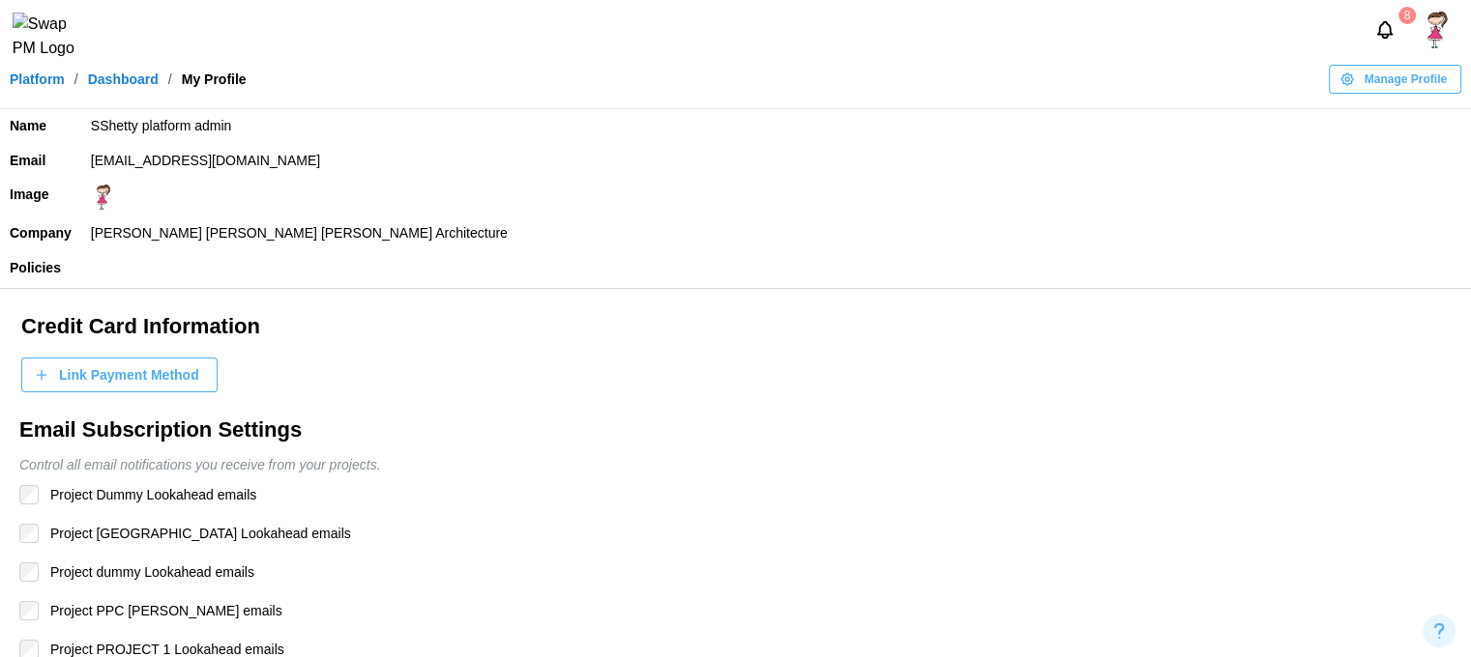 This screenshot has height=657, width=1471. What do you see at coordinates (147, 495) in the screenshot?
I see `label: Project Dummy Lookahead emails` at bounding box center [147, 495].